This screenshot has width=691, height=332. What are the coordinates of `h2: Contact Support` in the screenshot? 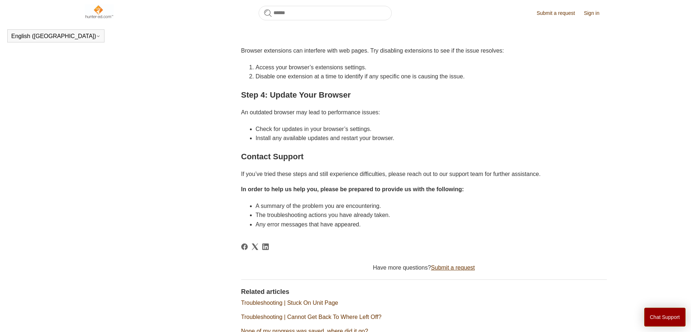 It's located at (424, 156).